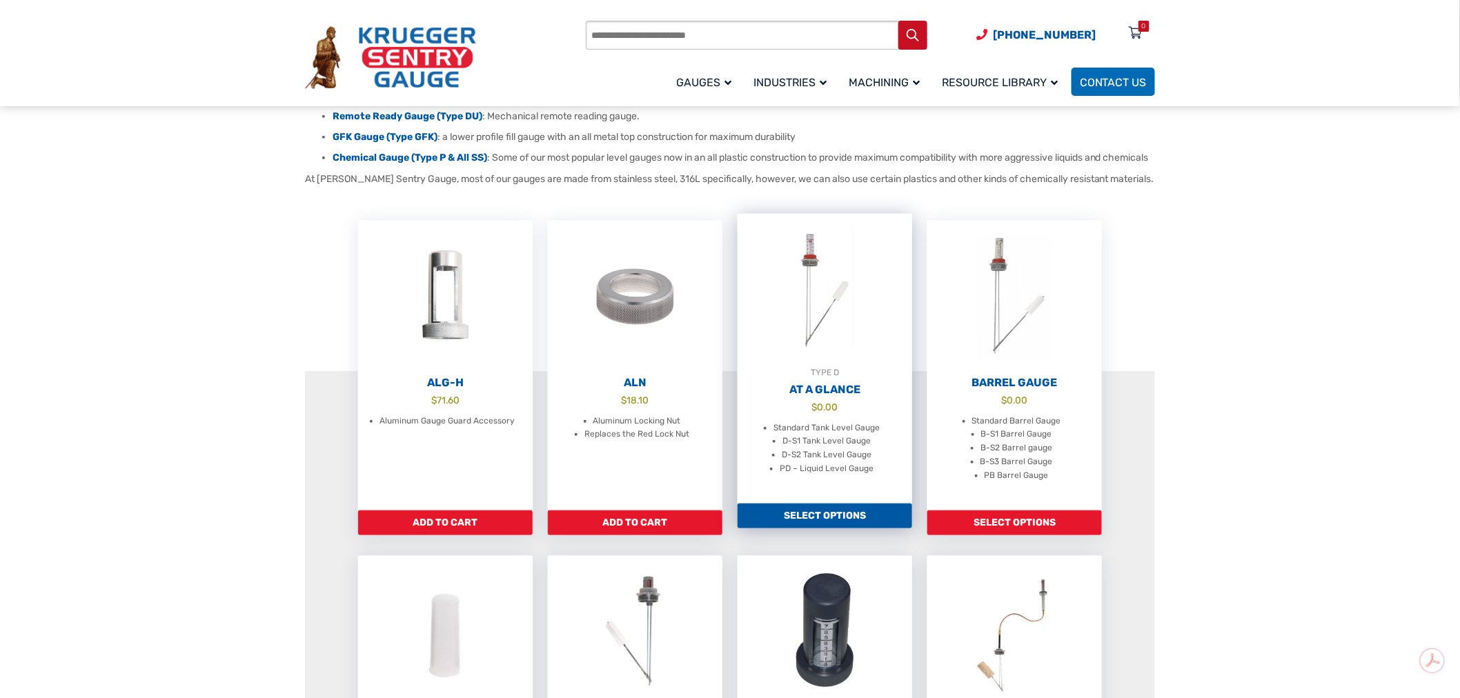 Image resolution: width=1460 pixels, height=698 pixels. What do you see at coordinates (445, 383) in the screenshot?
I see `h2: ALG-H` at bounding box center [445, 383].